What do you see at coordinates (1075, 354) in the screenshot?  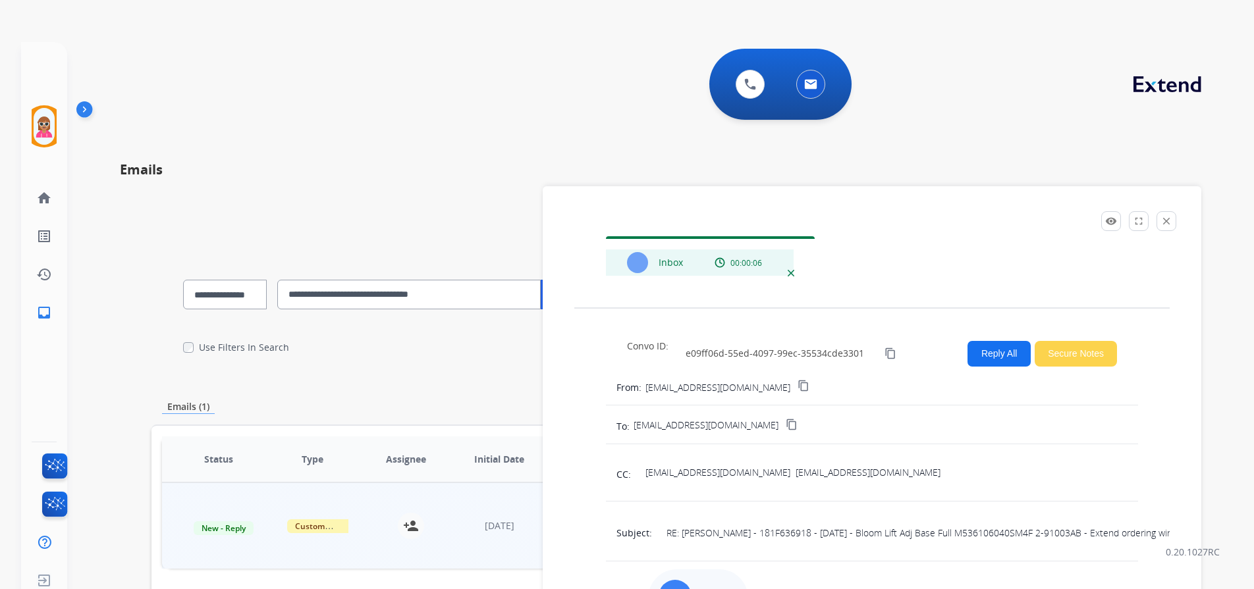 I see `button: Secure Notes` at bounding box center [1075, 354].